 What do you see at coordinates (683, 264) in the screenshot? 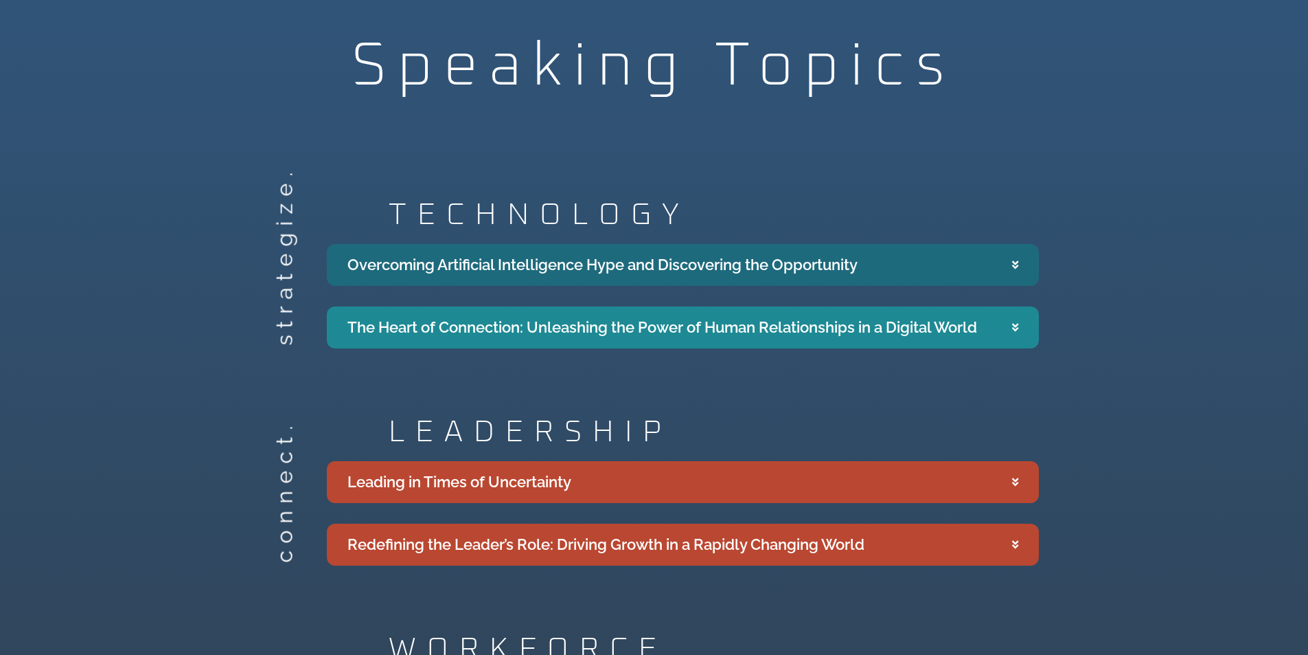
I see `summary: Overcoming Artificial Intelligence Hype and Discovering the Opportunity` at bounding box center [683, 264].